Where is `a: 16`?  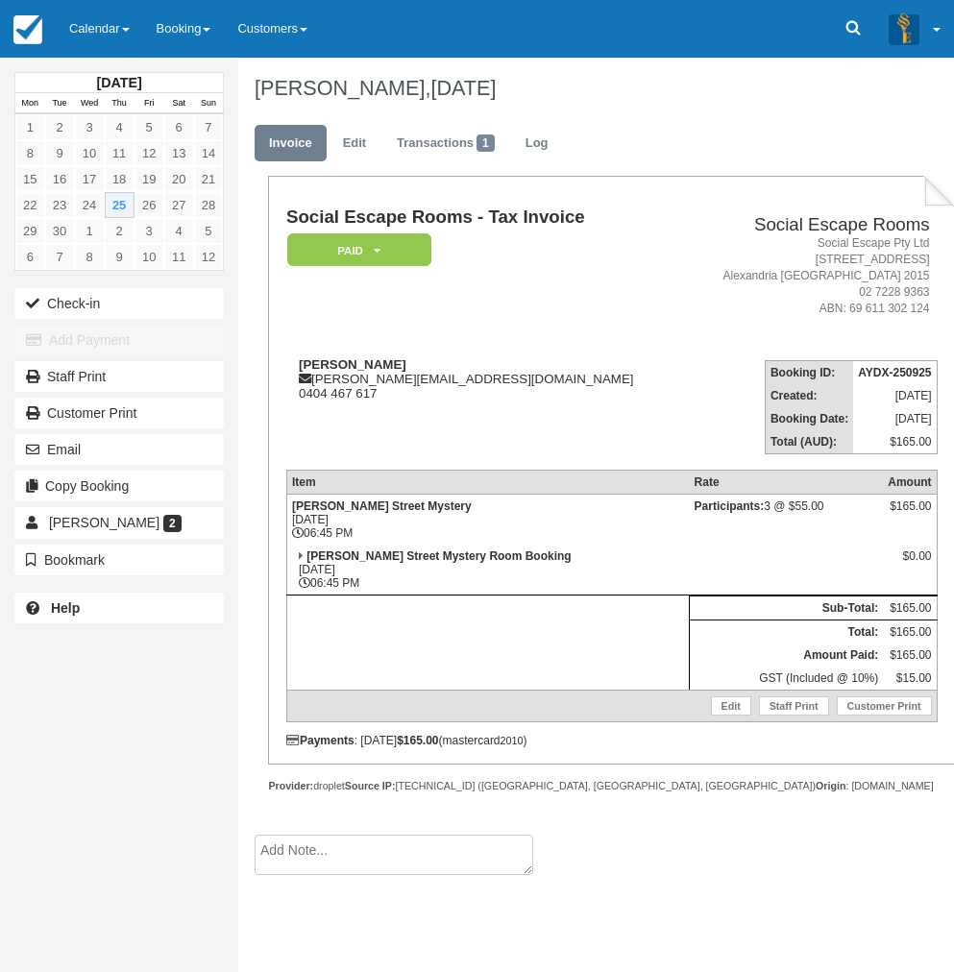
a: 16 is located at coordinates (60, 179).